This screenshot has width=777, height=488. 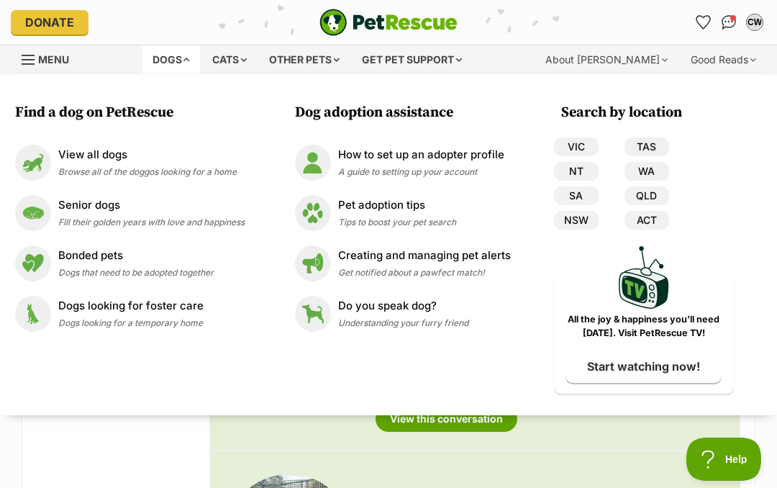 I want to click on span: Menu, so click(x=53, y=59).